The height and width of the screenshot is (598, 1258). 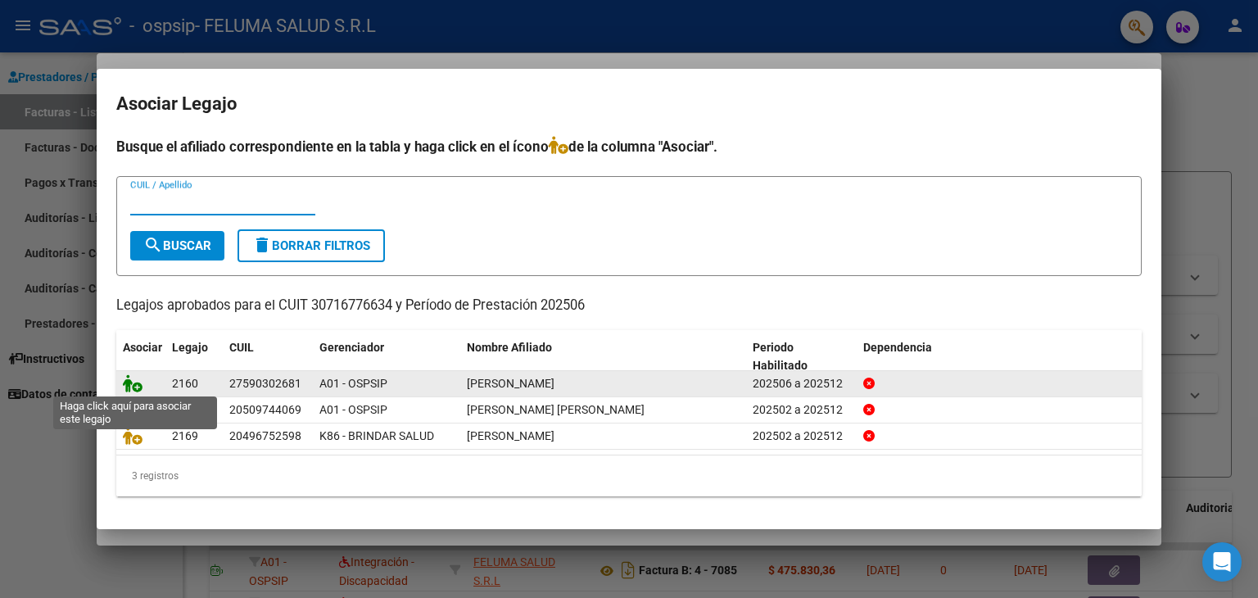 I want to click on span: Buscar, so click(x=177, y=246).